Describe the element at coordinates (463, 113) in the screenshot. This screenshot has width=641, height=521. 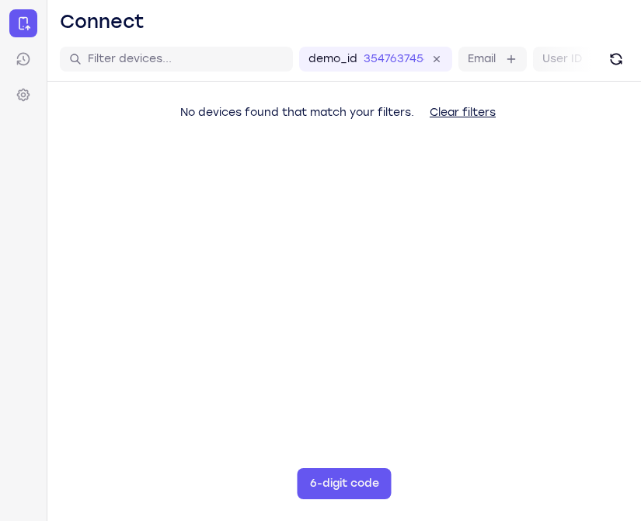
I see `button: Clear filters` at that location.